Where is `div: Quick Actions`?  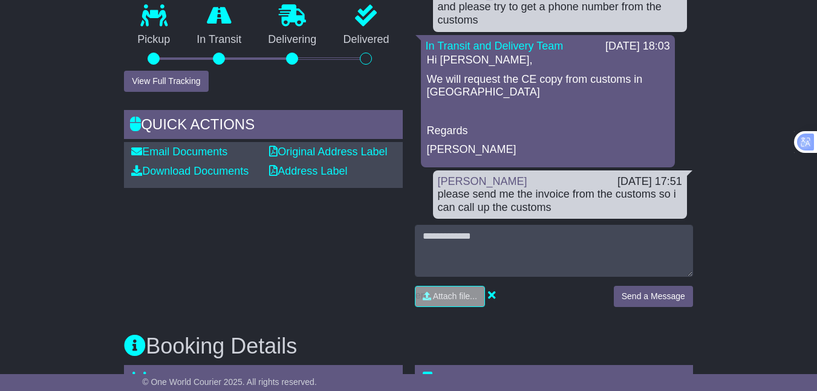 div: Quick Actions is located at coordinates (263, 126).